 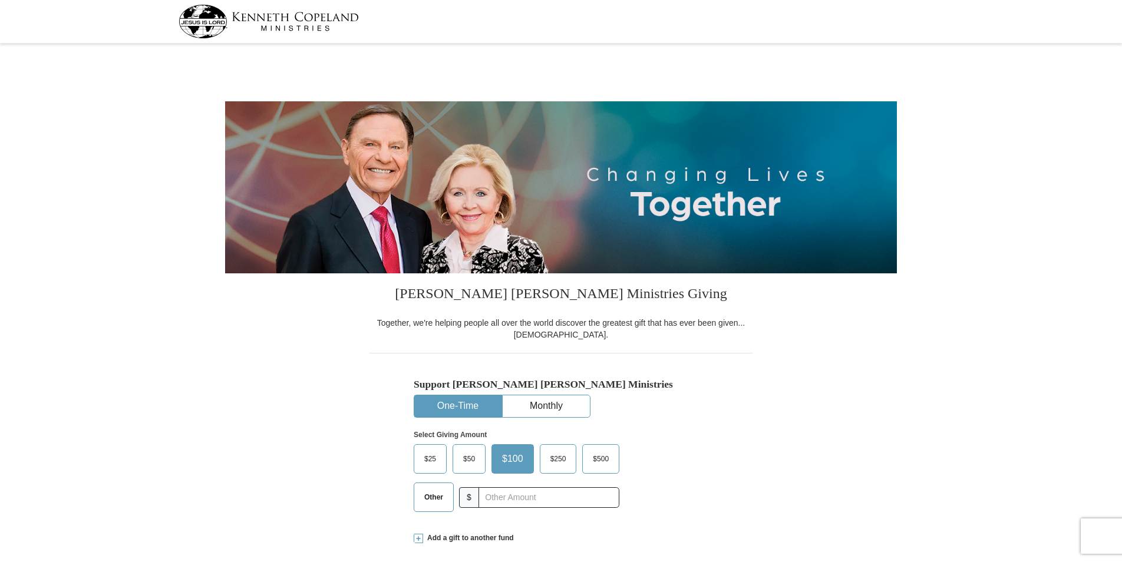 What do you see at coordinates (600, 459) in the screenshot?
I see `span: $500` at bounding box center [600, 459].